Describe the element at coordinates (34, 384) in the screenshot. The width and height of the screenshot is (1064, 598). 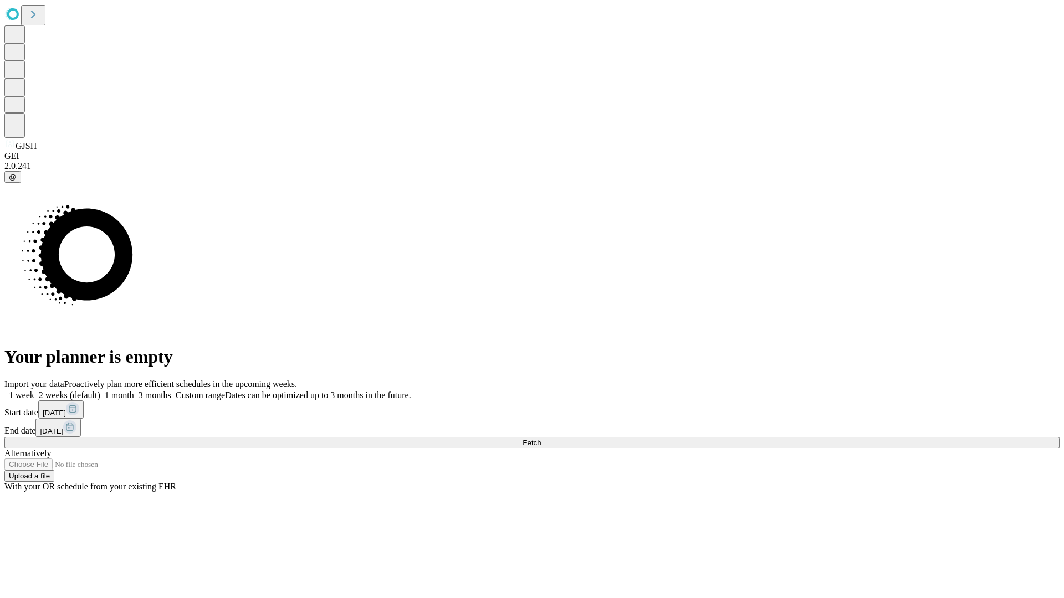
I see `span: Import your data` at that location.